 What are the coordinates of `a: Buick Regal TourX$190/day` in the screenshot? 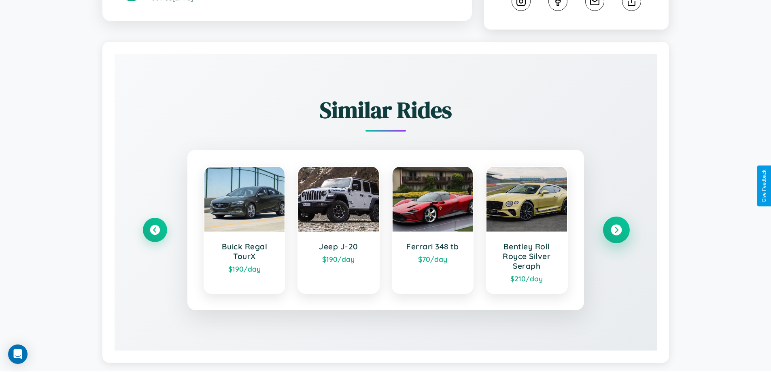 It's located at (244, 230).